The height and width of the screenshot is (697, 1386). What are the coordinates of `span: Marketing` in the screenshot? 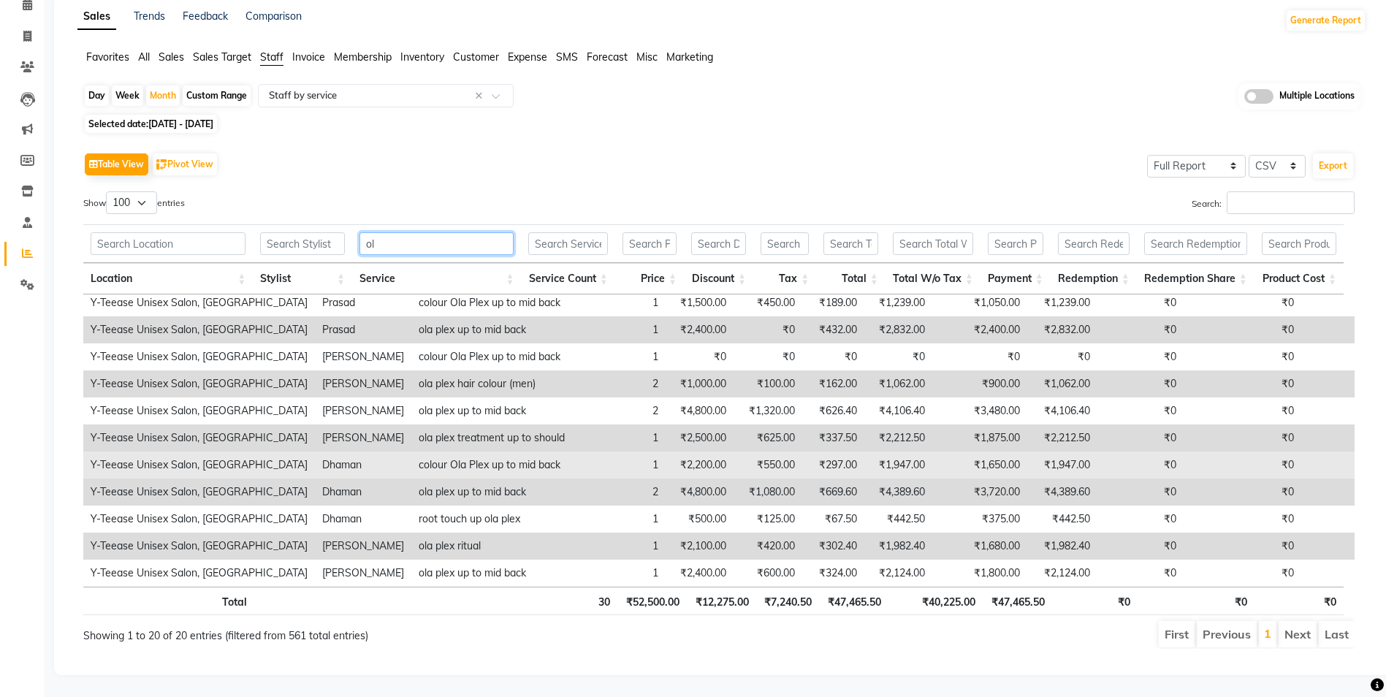 It's located at (690, 57).